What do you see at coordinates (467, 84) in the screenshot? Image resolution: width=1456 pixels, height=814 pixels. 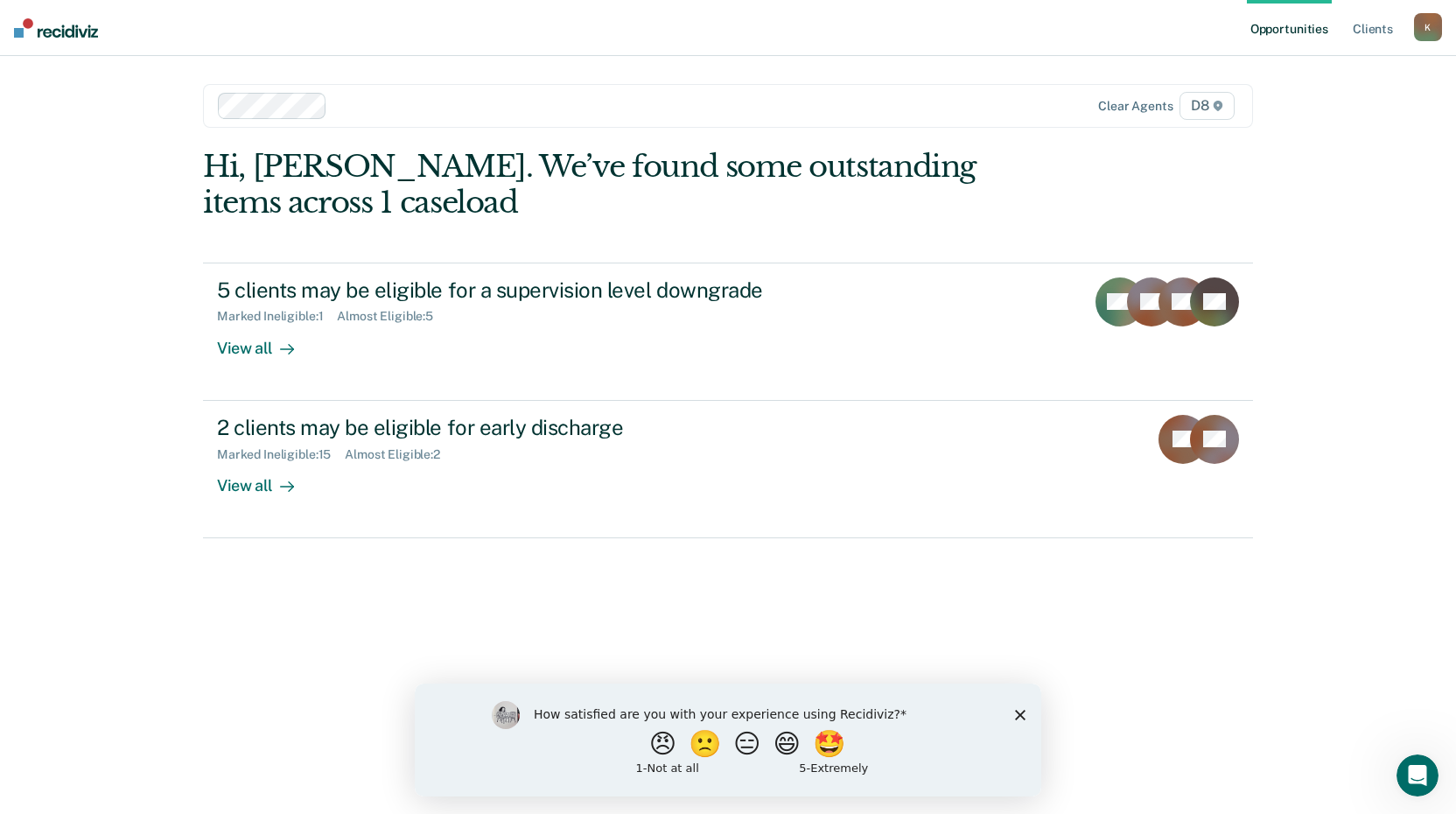 I see `div: 5 - Extremely` at bounding box center [467, 84].